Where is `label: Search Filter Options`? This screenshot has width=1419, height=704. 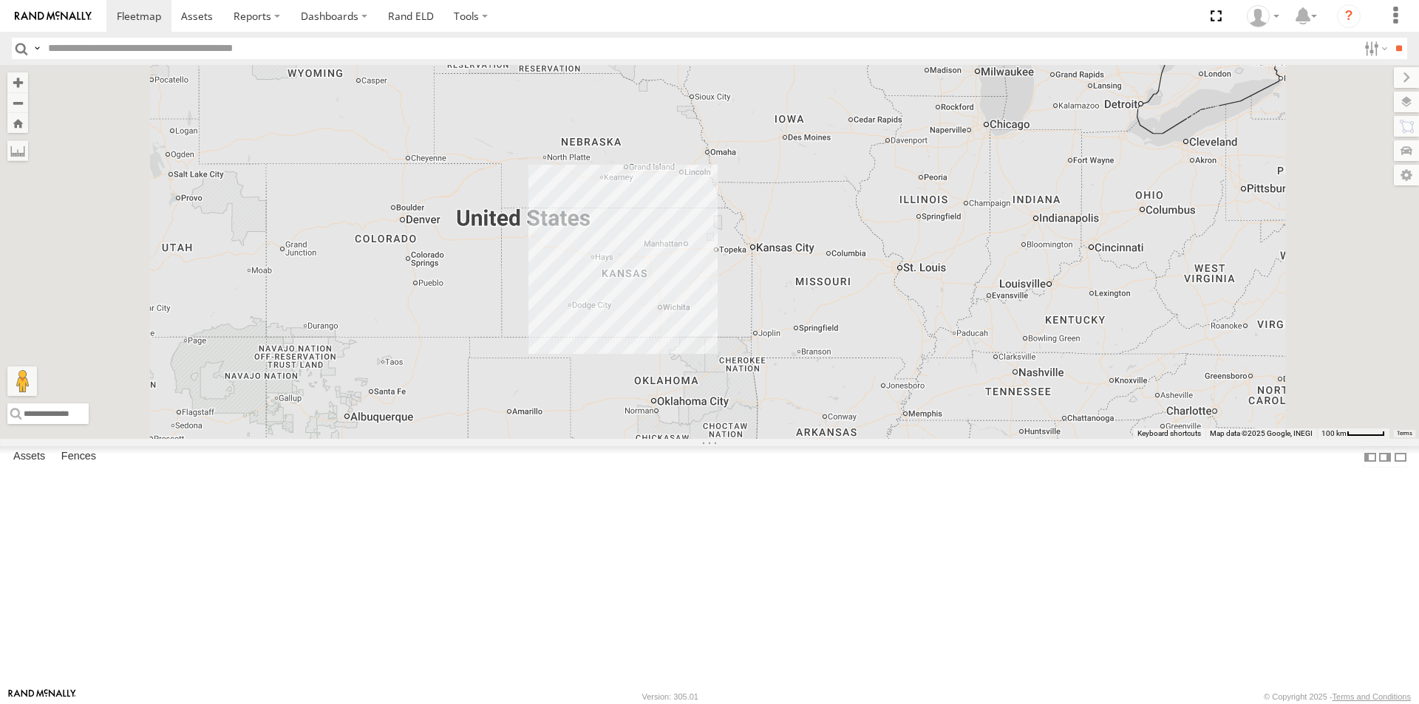
label: Search Filter Options is located at coordinates (1374, 48).